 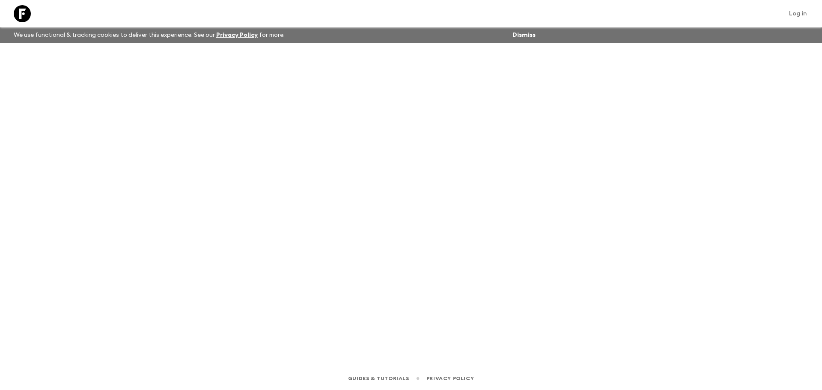 I want to click on a: Guides & Tutorials, so click(x=378, y=378).